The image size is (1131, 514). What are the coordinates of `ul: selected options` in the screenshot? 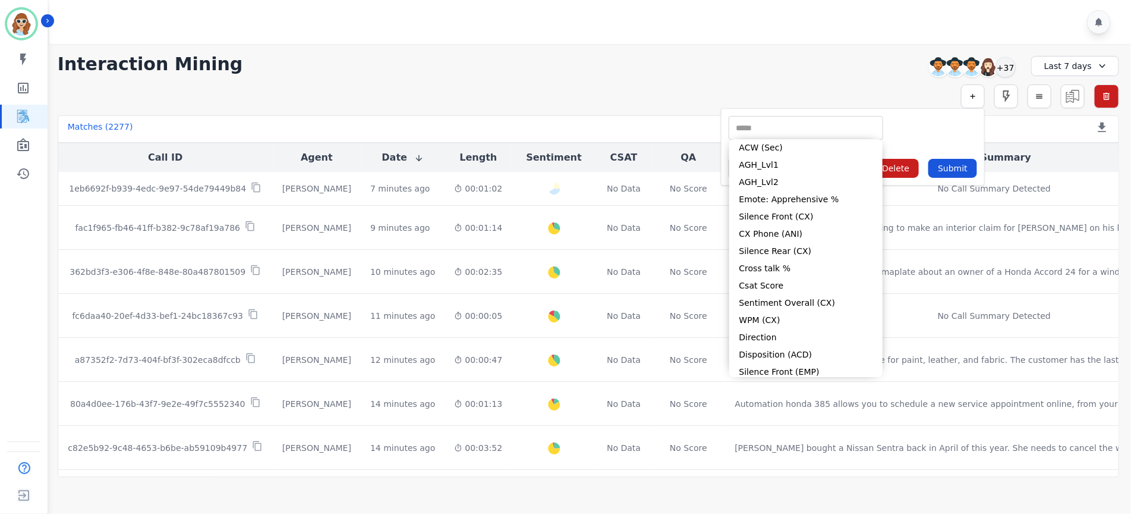 It's located at (806, 128).